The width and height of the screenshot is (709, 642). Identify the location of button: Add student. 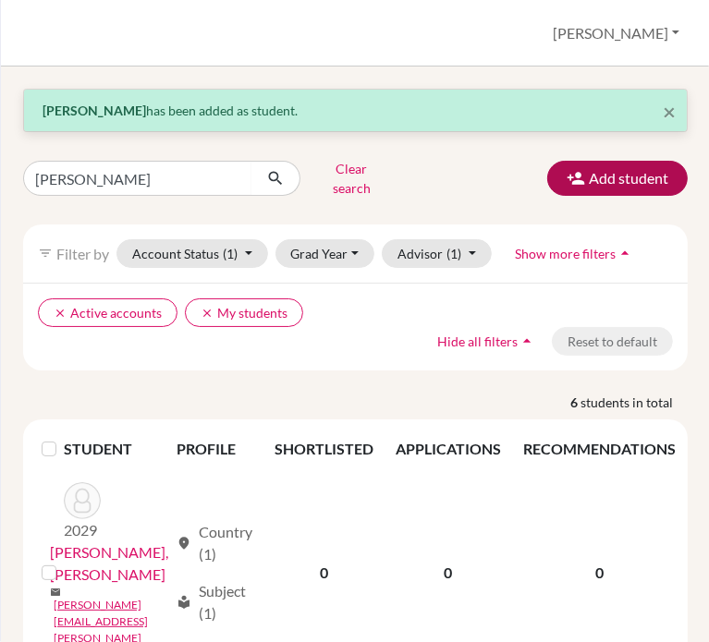
(617, 178).